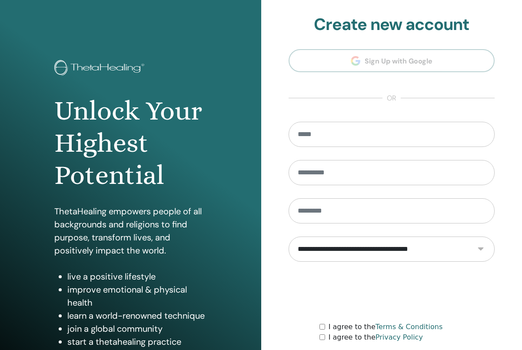  What do you see at coordinates (137, 342) in the screenshot?
I see `li: start a thetahealing practice` at bounding box center [137, 342].